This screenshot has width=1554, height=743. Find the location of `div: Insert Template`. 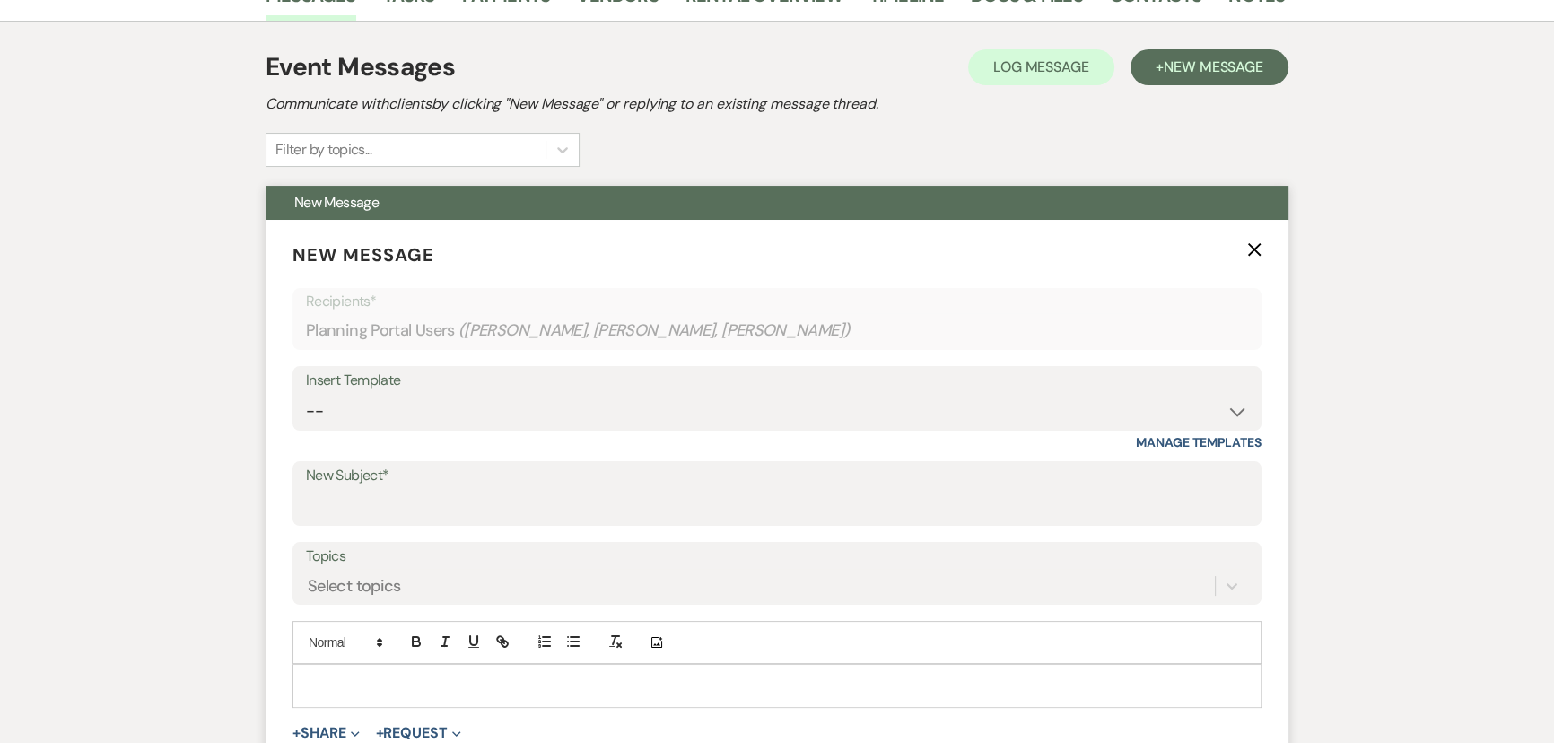

div: Insert Template is located at coordinates (777, 380).